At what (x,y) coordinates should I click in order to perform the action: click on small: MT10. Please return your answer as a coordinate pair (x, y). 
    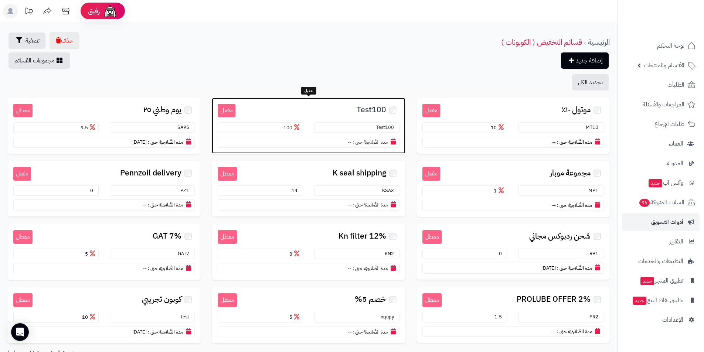
    Looking at the image, I should click on (594, 127).